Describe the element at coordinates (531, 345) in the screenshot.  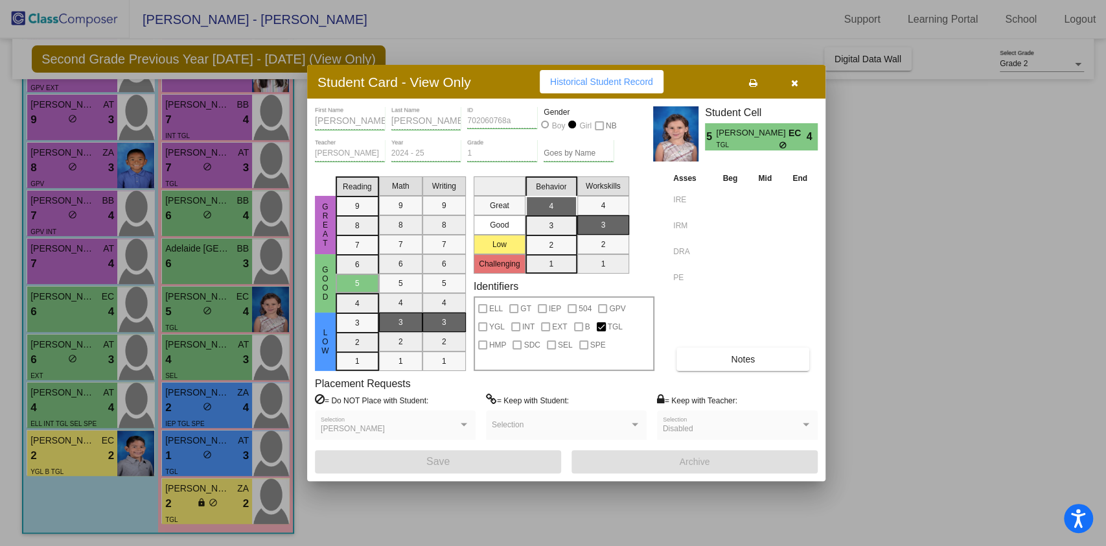
I see `span: SDC` at that location.